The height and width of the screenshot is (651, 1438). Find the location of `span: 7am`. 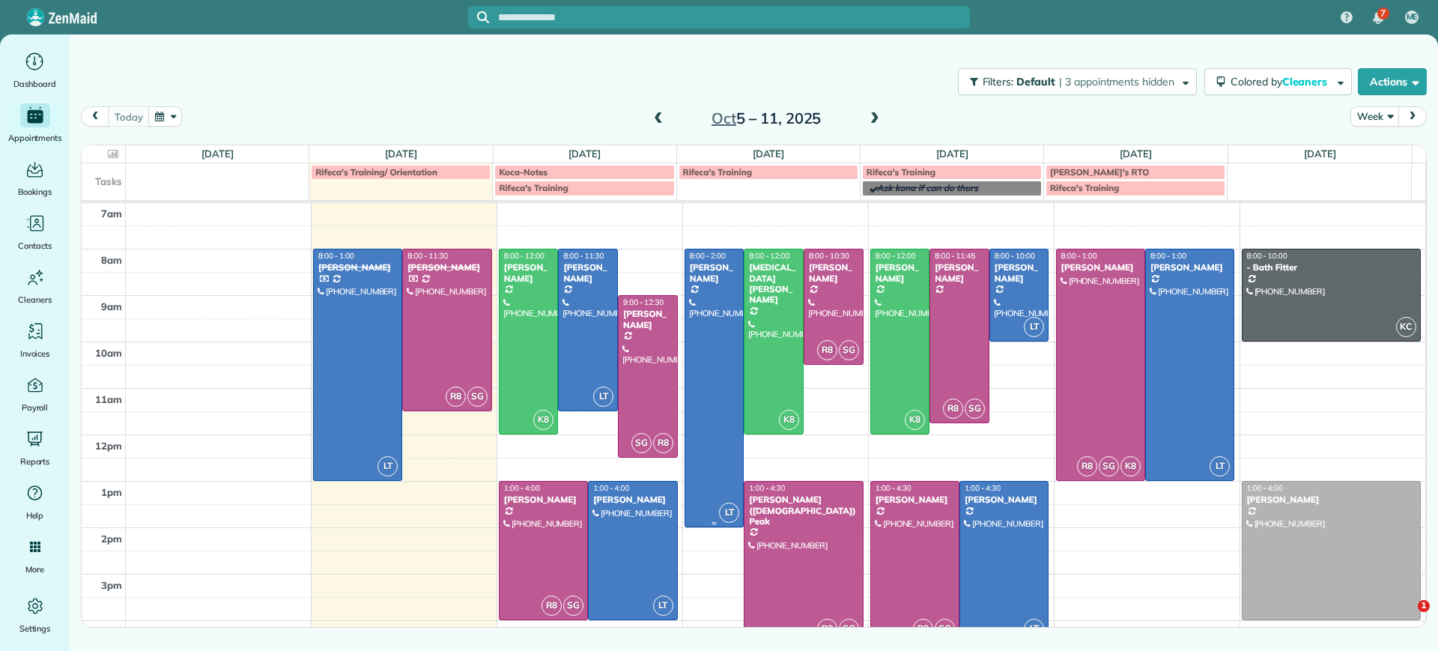

span: 7am is located at coordinates (112, 214).